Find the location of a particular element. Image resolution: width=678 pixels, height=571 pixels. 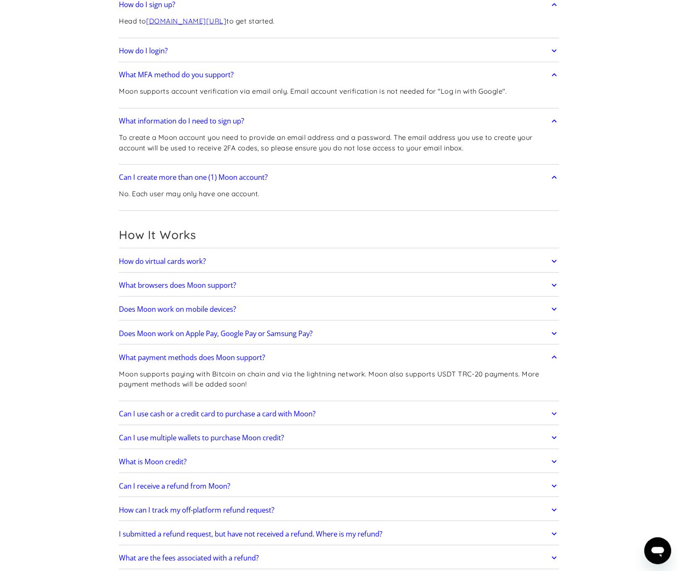

a: I submitted a refund request, but have not received a refund. Where is my refund? is located at coordinates (339, 534).